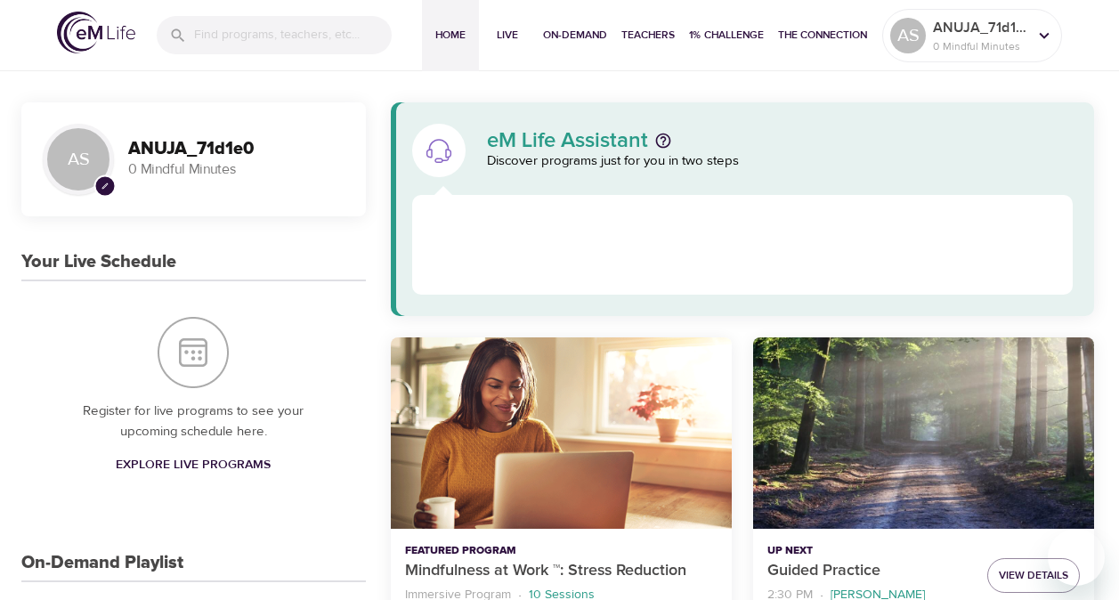 Image resolution: width=1119 pixels, height=600 pixels. Describe the element at coordinates (508, 35) in the screenshot. I see `span: Live` at that location.